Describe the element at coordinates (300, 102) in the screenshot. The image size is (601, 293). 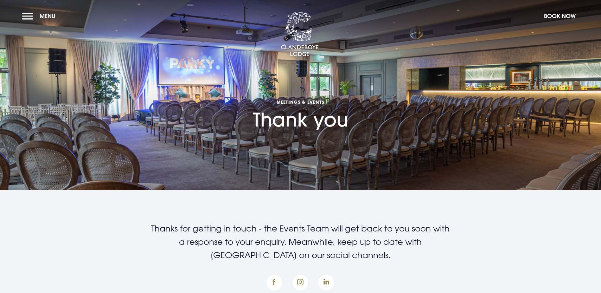
I see `span: Meetings & Events` at that location.